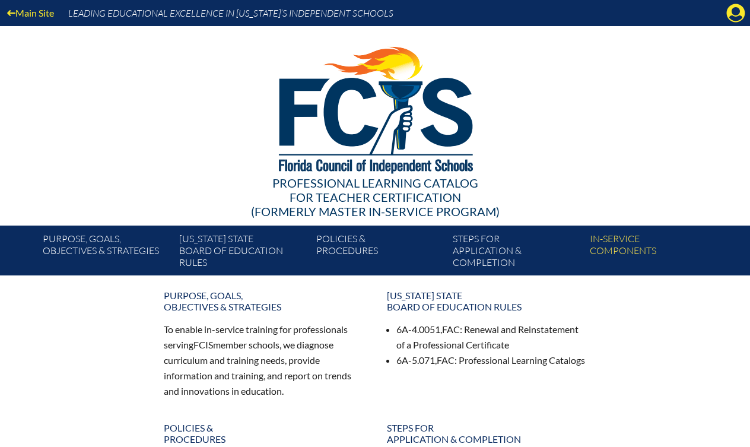  What do you see at coordinates (736, 13) in the screenshot?
I see `svg: Manage account` at bounding box center [736, 13].